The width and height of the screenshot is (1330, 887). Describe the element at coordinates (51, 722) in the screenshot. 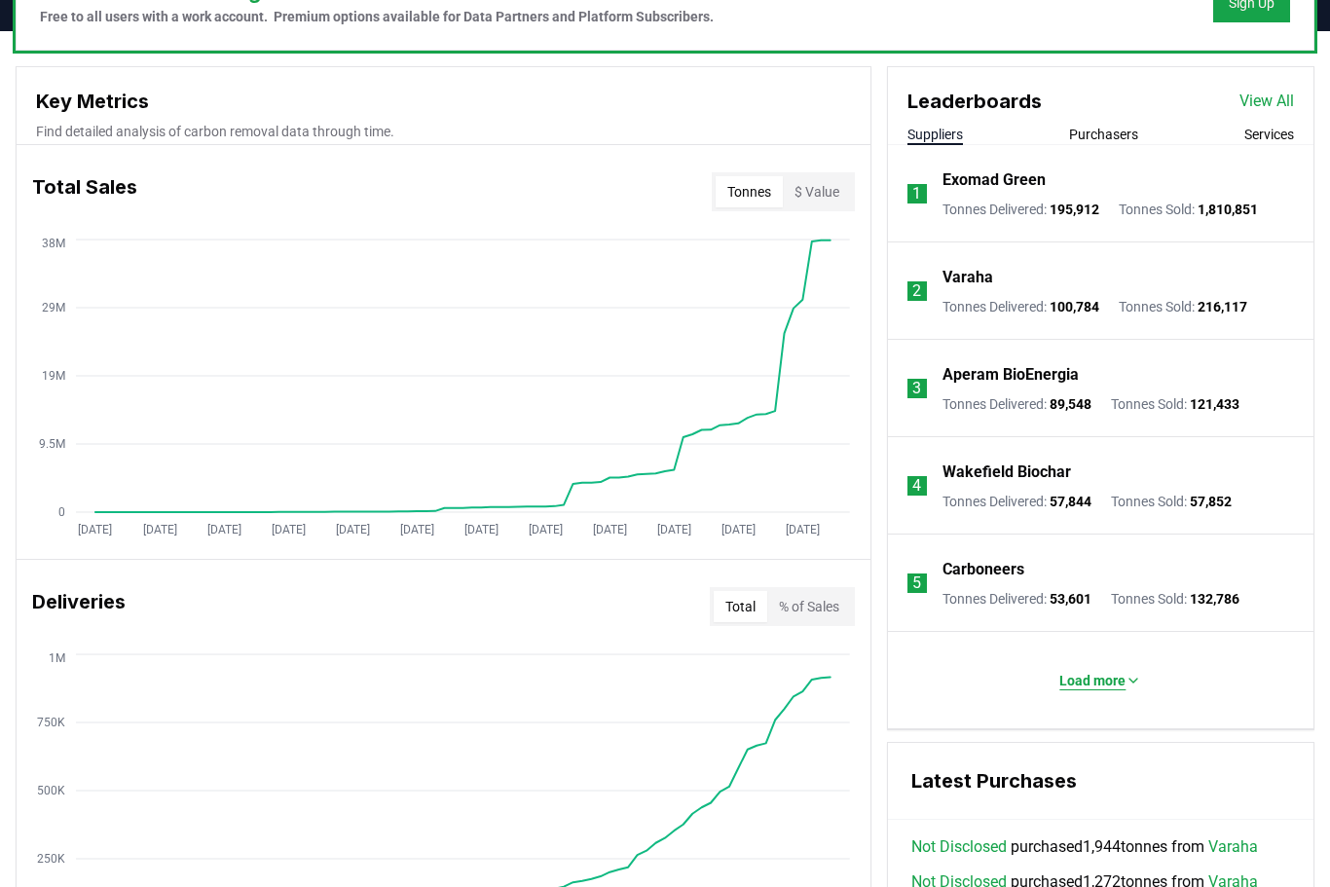

I see `tspan: 750K` at that location.